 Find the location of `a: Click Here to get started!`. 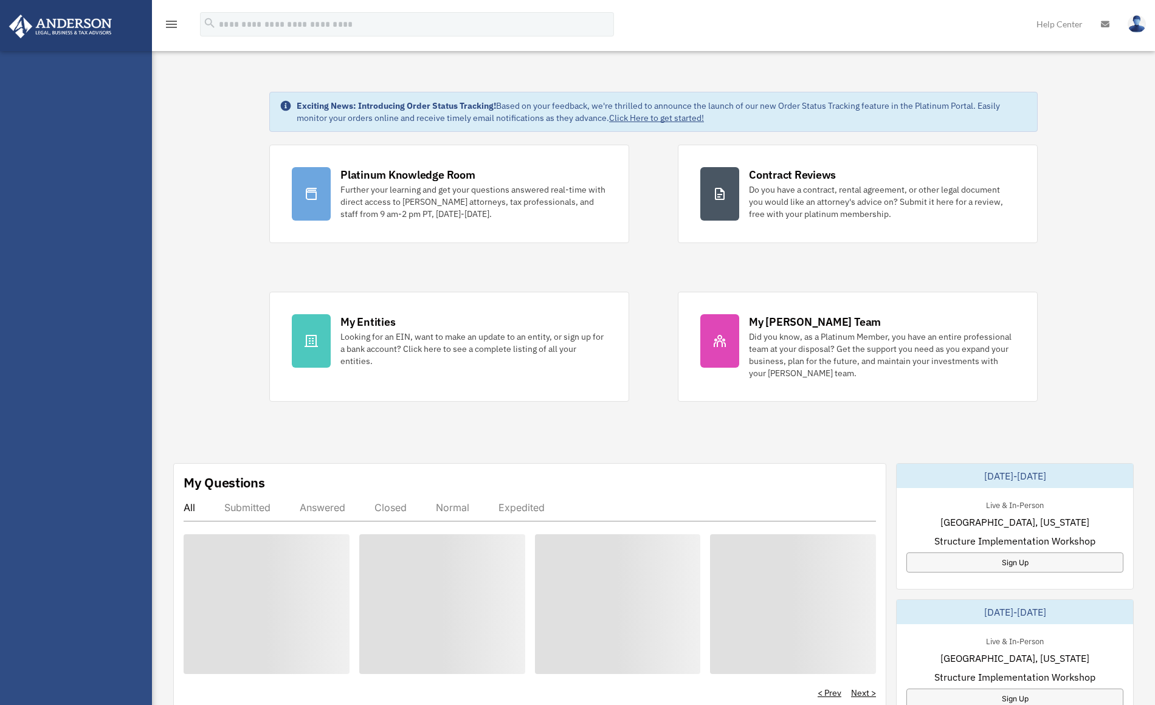

a: Click Here to get started! is located at coordinates (657, 118).